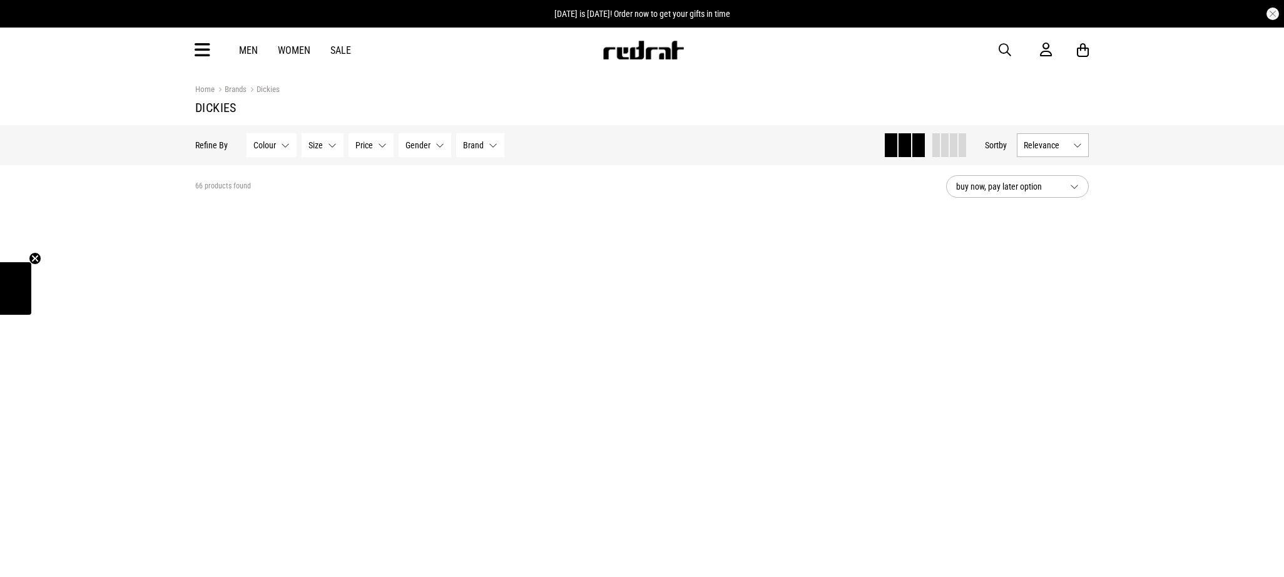 The image size is (1284, 577). I want to click on a: Dickies, so click(263, 90).